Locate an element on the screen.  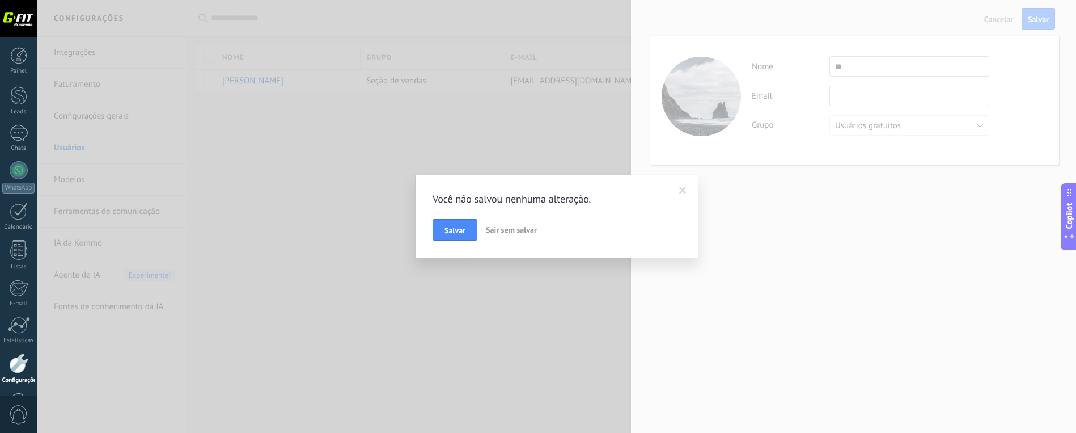
button: Sair sem salvar is located at coordinates (511, 230).